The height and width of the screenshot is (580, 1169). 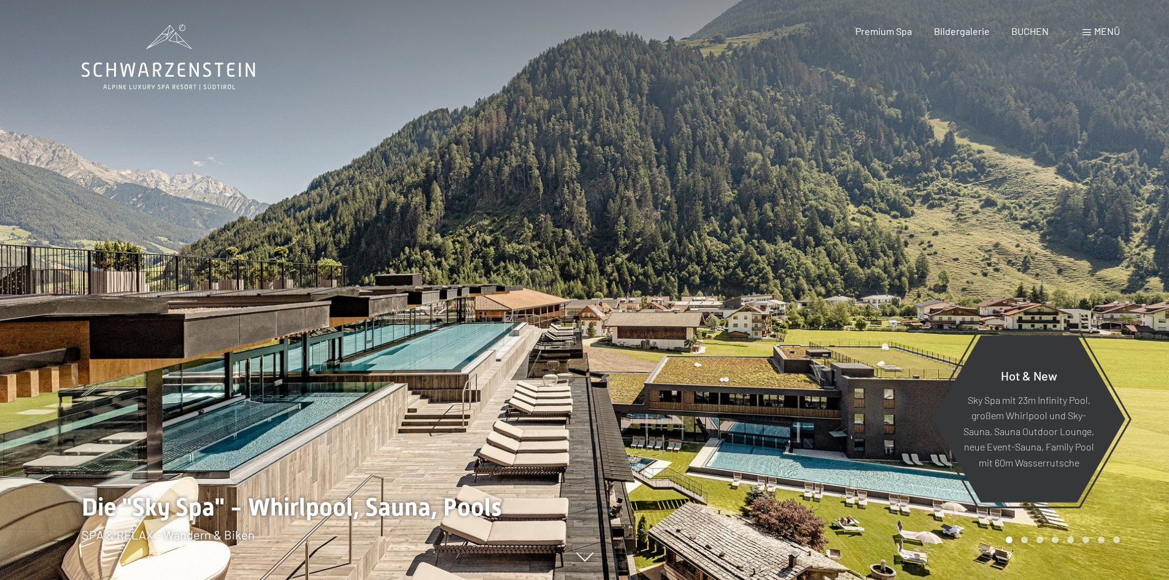 What do you see at coordinates (961, 31) in the screenshot?
I see `span: Bildergalerie` at bounding box center [961, 31].